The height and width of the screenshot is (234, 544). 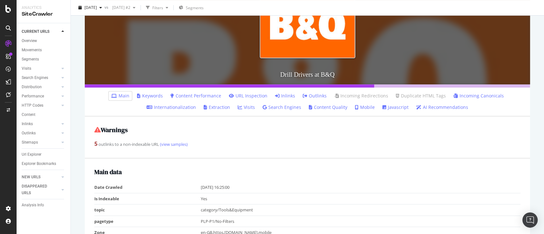 I want to click on div: Segments, so click(x=30, y=59).